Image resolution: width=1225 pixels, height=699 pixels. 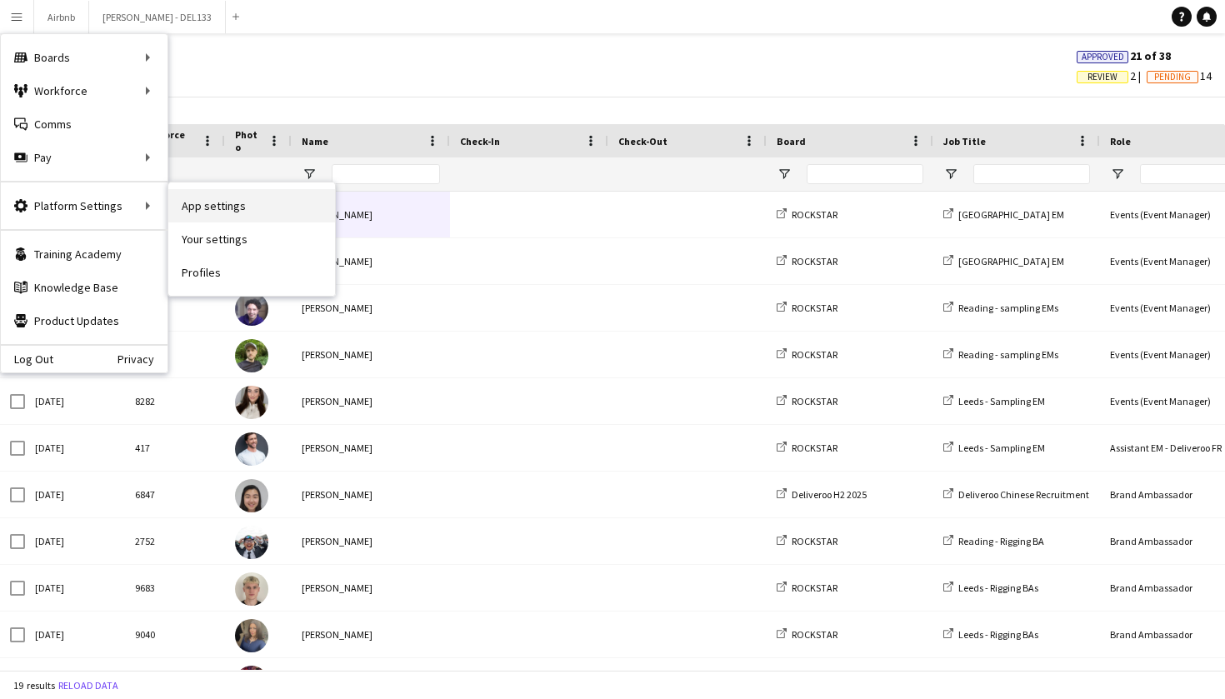 What do you see at coordinates (84, 288) in the screenshot?
I see `a: Knowledge Base` at bounding box center [84, 288].